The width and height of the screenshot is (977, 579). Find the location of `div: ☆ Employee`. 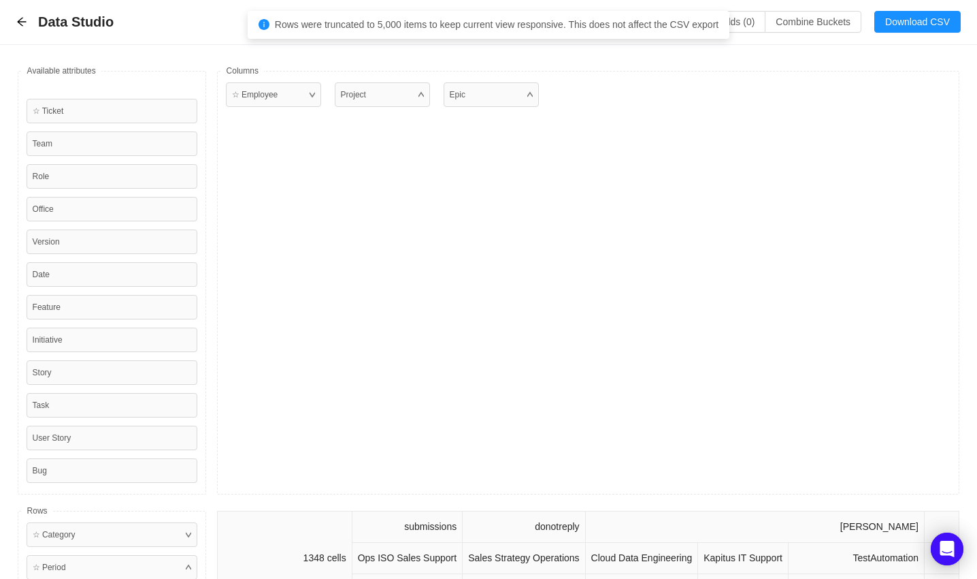

div: ☆ Employee is located at coordinates (255, 95).